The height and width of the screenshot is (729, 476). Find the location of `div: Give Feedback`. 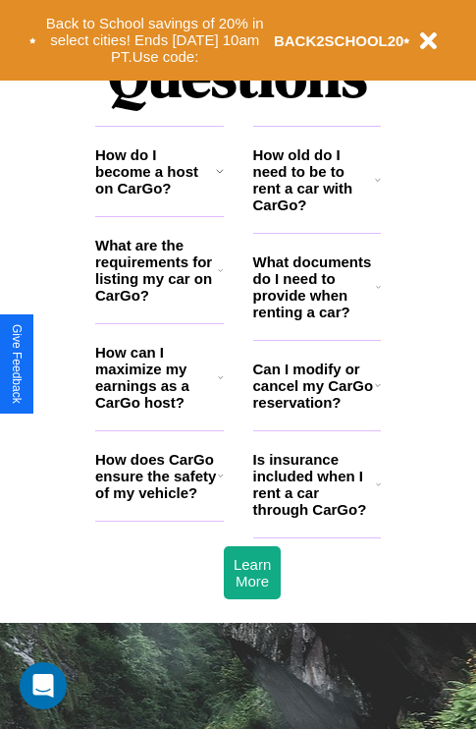

div: Give Feedback is located at coordinates (17, 363).